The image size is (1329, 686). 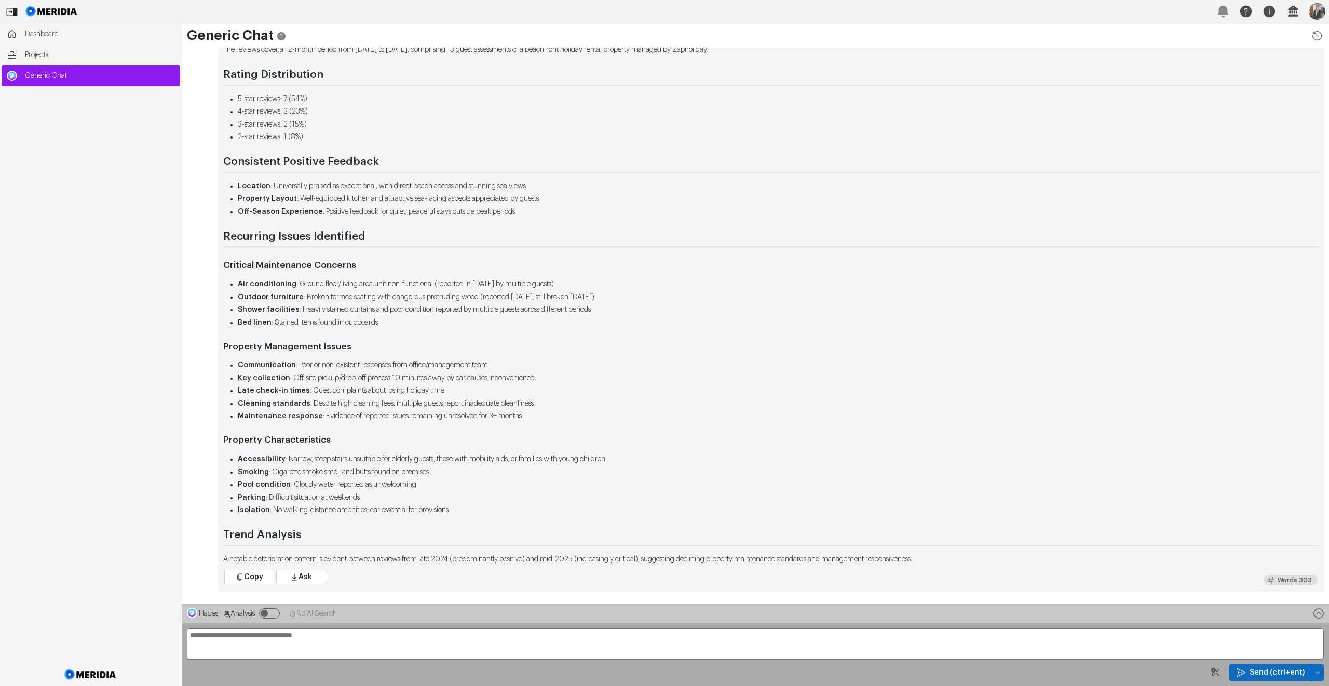 I want to click on strong: Pool condition, so click(x=264, y=485).